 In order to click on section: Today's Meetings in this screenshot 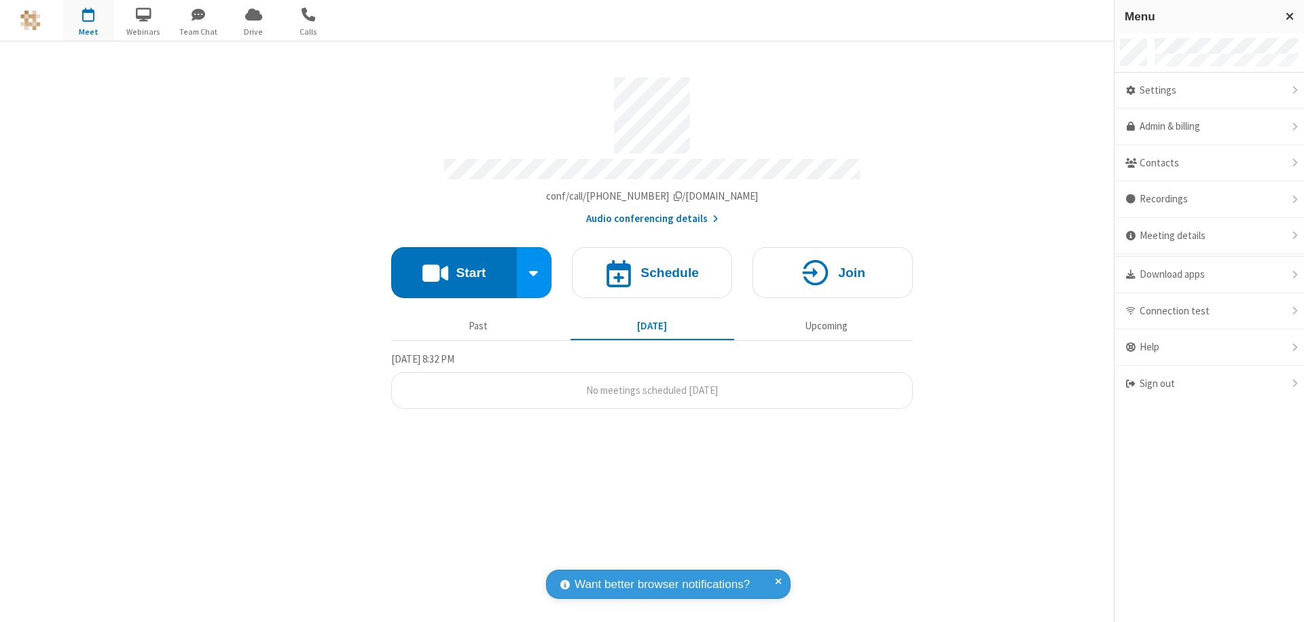, I will do `click(652, 380)`.